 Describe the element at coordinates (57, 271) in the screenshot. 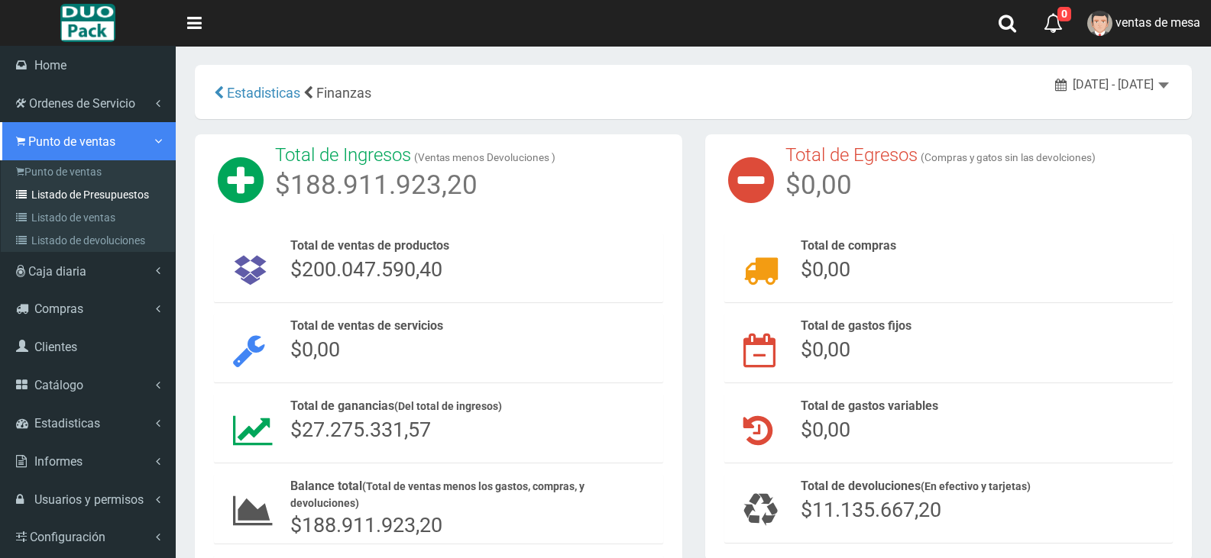

I see `span: Caja diaria` at that location.